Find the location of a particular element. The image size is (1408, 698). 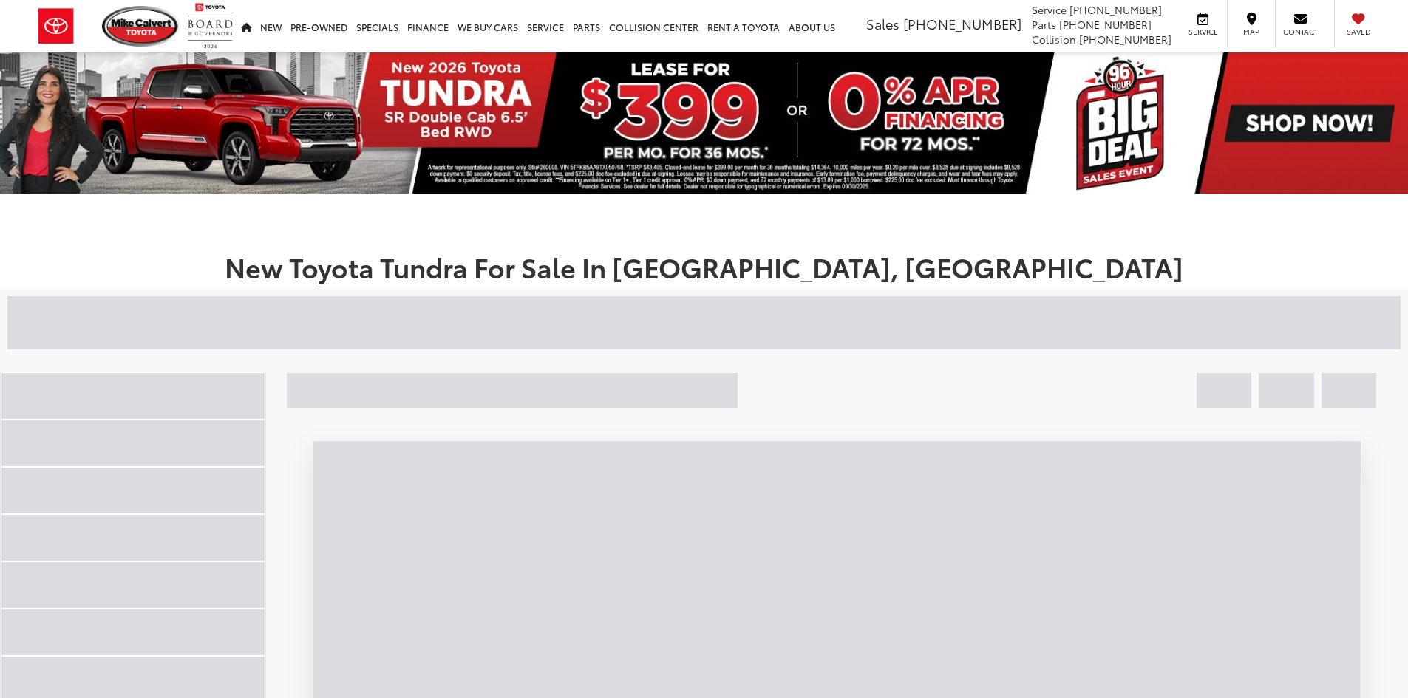

img: Mike Calvert Toyota is located at coordinates (141, 26).